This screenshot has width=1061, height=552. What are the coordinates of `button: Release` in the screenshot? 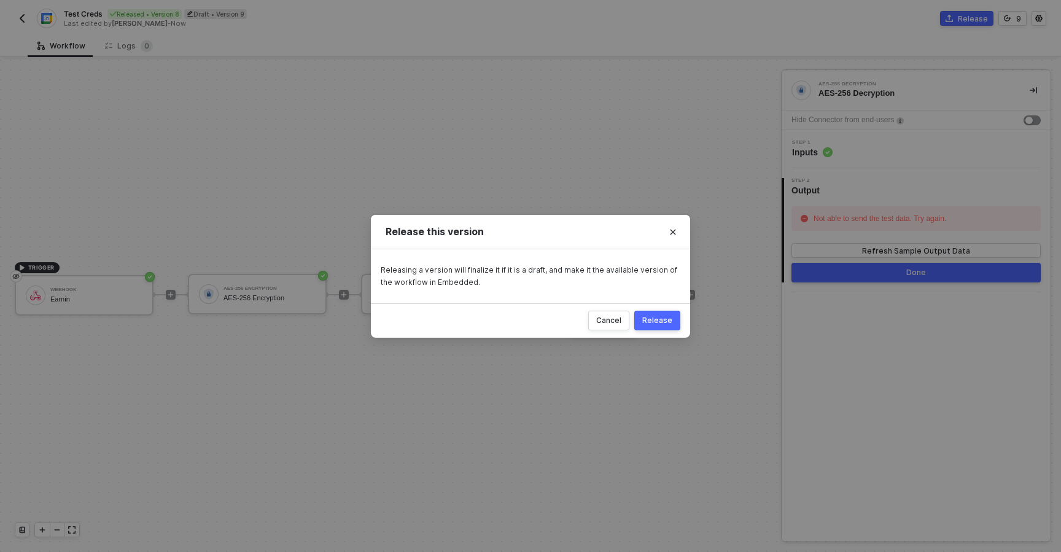 It's located at (657, 321).